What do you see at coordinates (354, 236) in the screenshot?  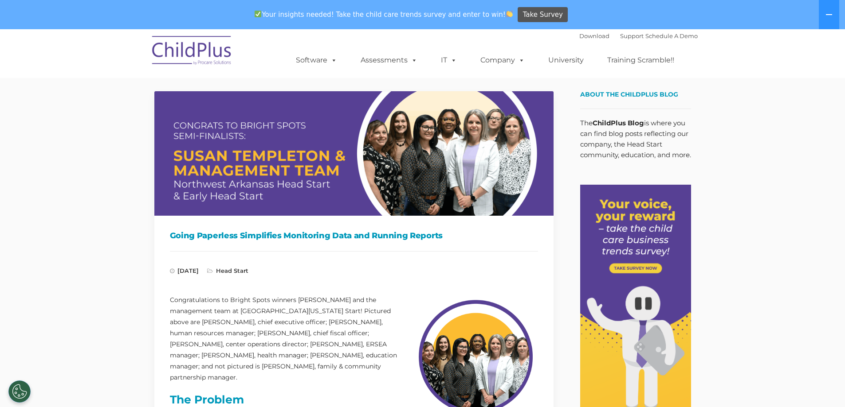 I see `h1: Going Paperless Simplifies Monitoring Data and Running Reports` at bounding box center [354, 236].